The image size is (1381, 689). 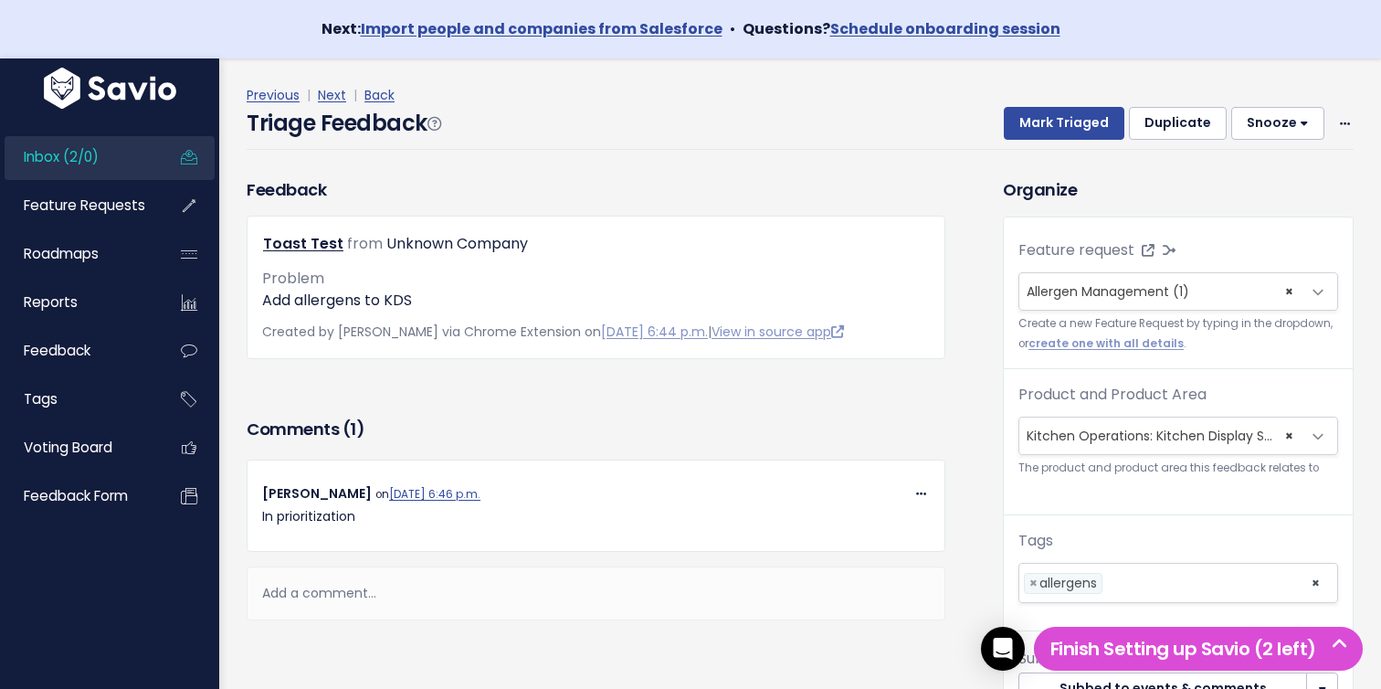 I want to click on span: allergens, so click(x=1068, y=583).